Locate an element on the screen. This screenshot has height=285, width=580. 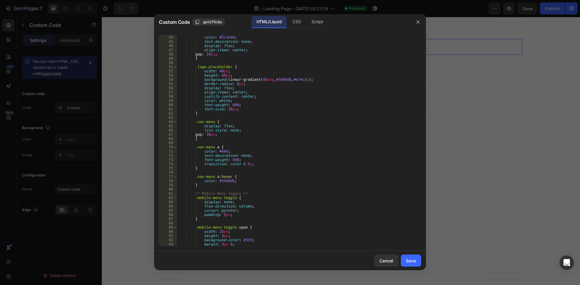
div: 52 is located at coordinates (168, 71).